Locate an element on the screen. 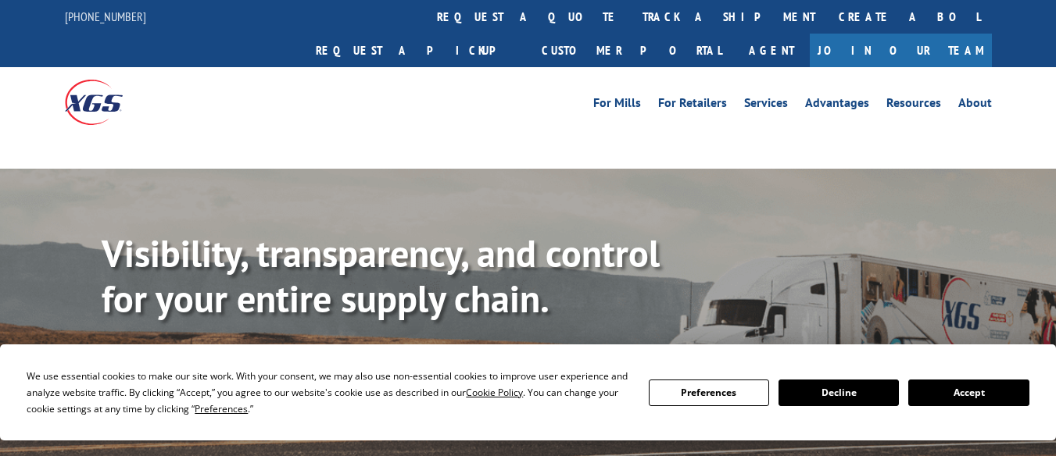 The height and width of the screenshot is (456, 1056). a: Resources is located at coordinates (913, 105).